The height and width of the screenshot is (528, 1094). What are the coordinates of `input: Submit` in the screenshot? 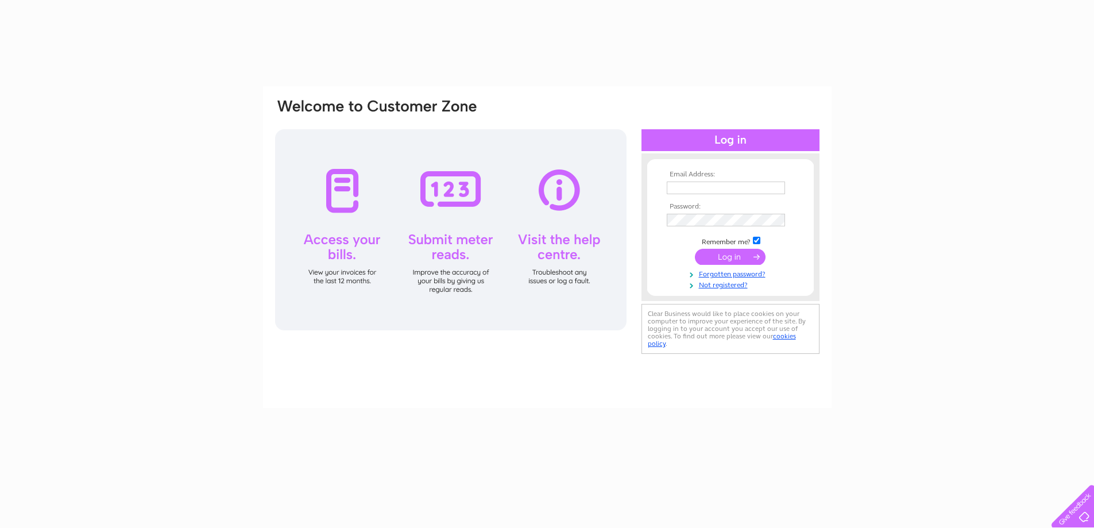 It's located at (730, 257).